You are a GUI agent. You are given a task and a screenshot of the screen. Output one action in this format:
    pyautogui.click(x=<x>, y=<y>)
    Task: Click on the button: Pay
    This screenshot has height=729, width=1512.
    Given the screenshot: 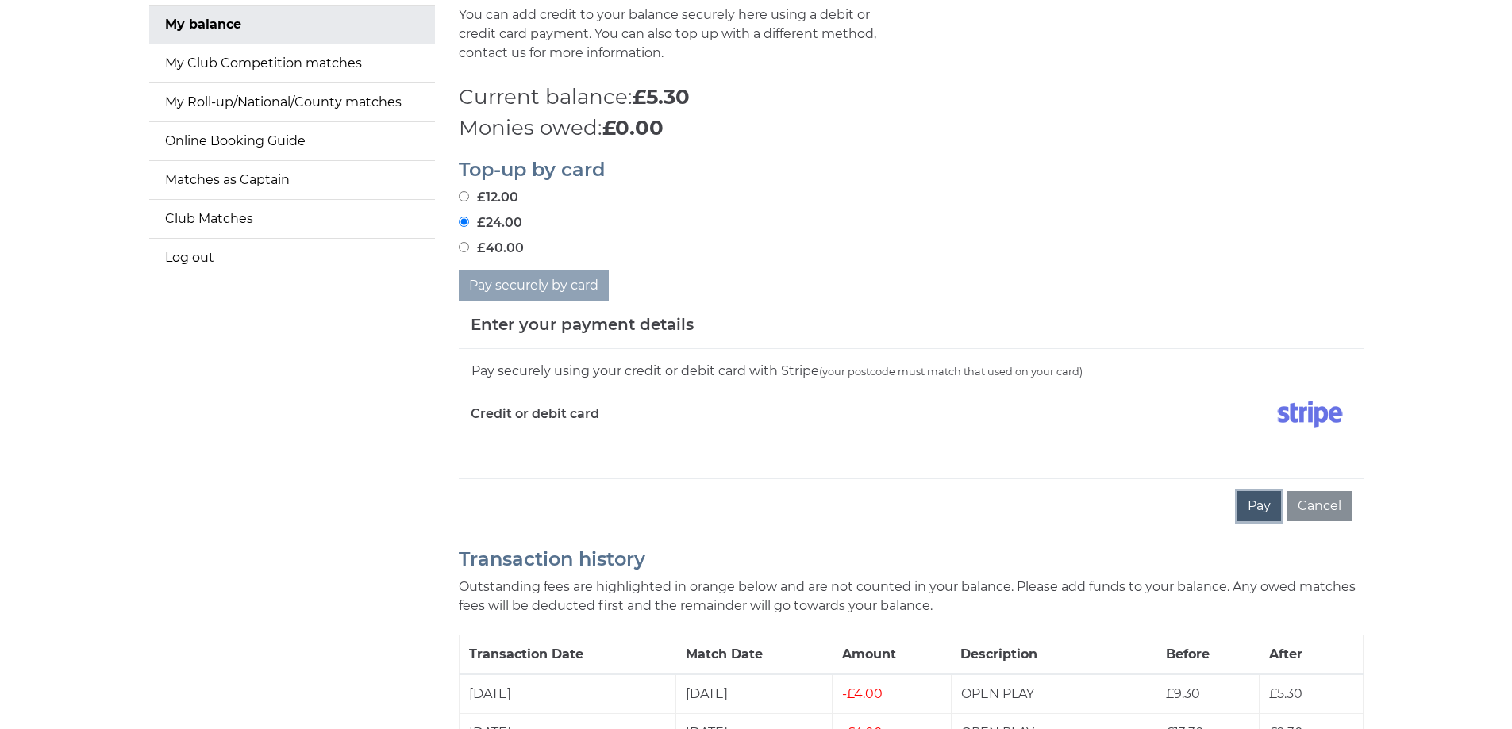 What is the action you would take?
    pyautogui.click(x=1258, y=506)
    